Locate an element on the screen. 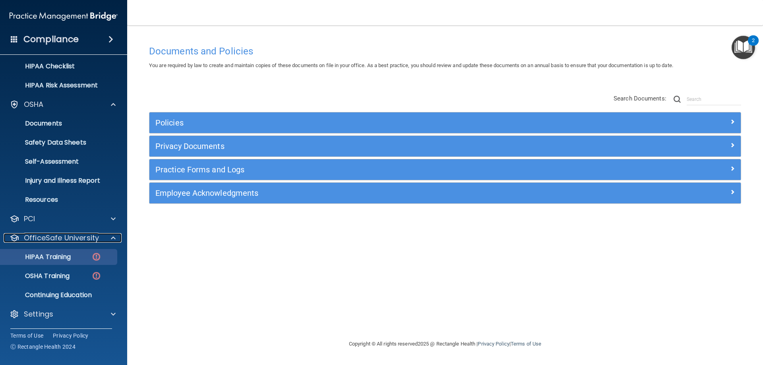 The image size is (763, 365). p: Continuing Education is located at coordinates (59, 295).